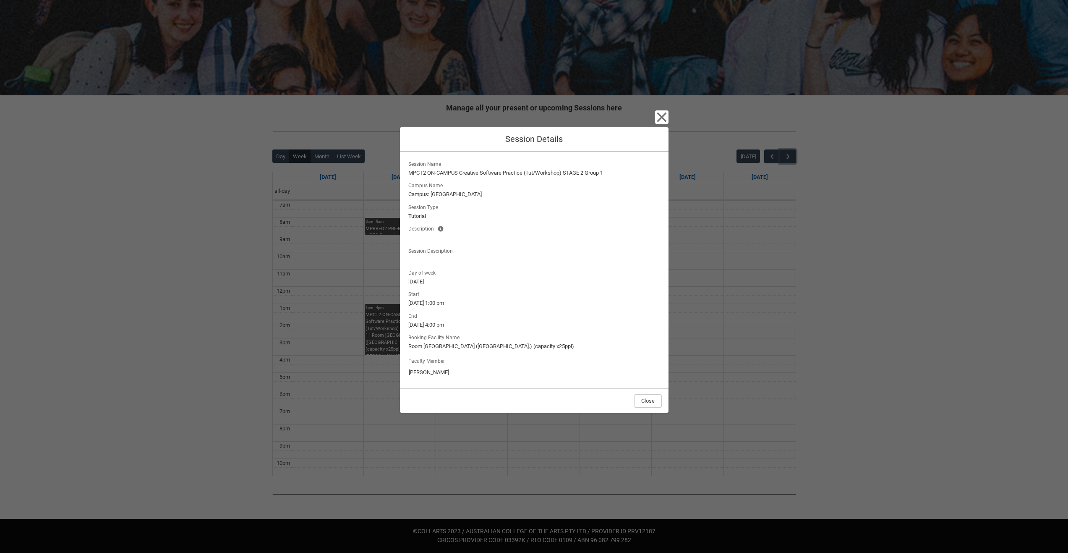 This screenshot has height=553, width=1068. I want to click on lightning-formatted-text: MPCT2 ON-CAMPUS Creative Software Practice (Tut/Workshop) STAGE 2 Group 1, so click(534, 173).